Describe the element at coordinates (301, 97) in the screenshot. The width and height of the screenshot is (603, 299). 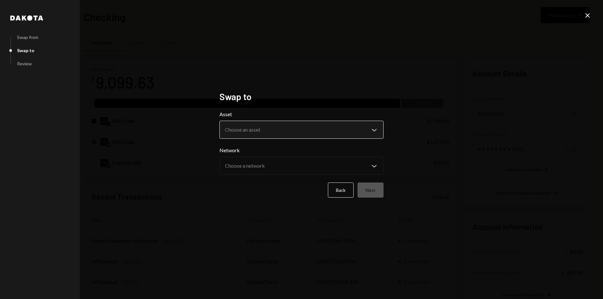
I see `h2: Swap to` at that location.